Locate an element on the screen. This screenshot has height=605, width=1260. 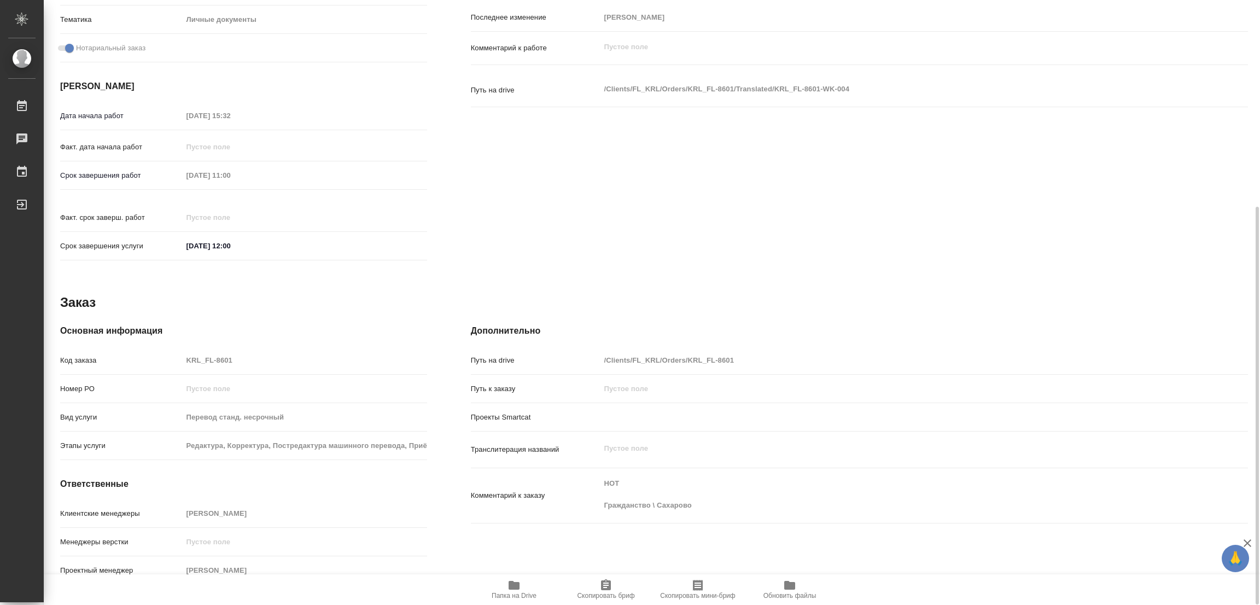
p: Факт. срок заверш. работ is located at coordinates (121, 218).